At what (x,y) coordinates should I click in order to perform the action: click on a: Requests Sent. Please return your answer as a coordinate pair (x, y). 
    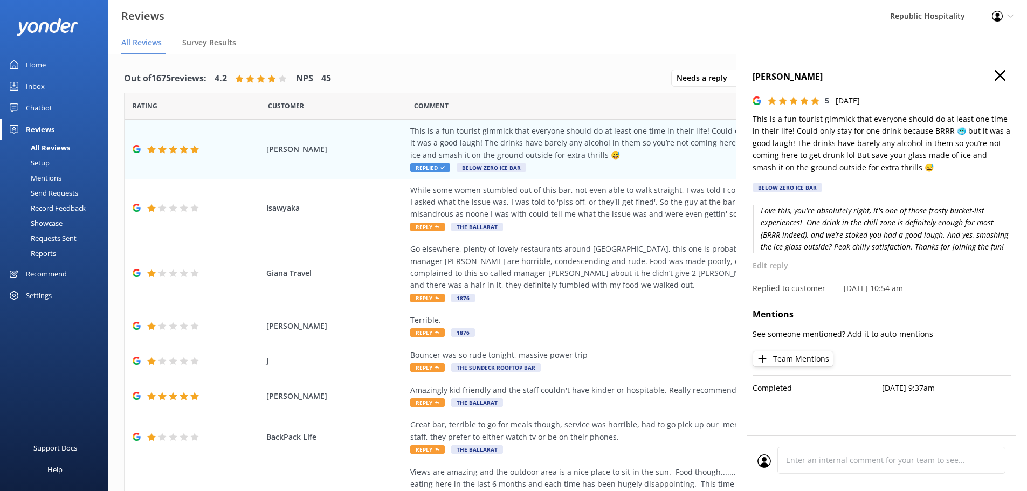
    Looking at the image, I should click on (57, 238).